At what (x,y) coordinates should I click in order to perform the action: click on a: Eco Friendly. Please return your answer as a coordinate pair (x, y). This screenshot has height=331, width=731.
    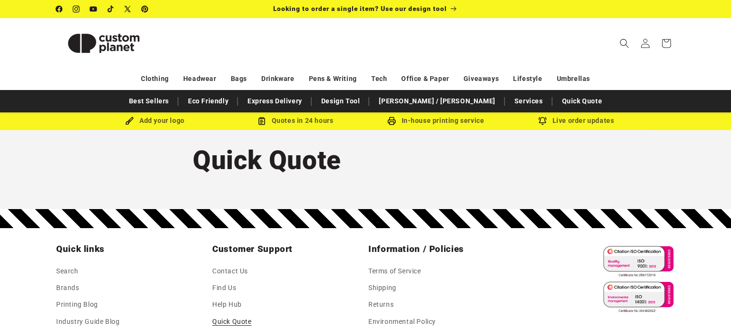
    Looking at the image, I should click on (208, 101).